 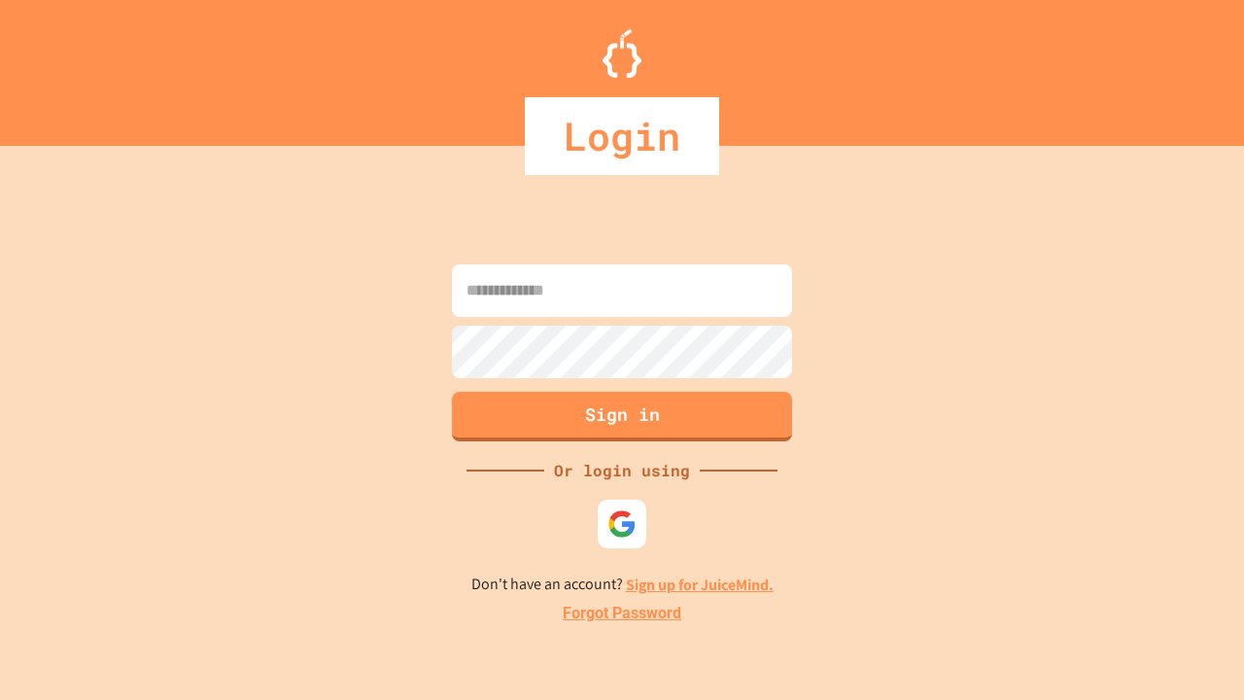 I want to click on div: Or login using, so click(x=622, y=471).